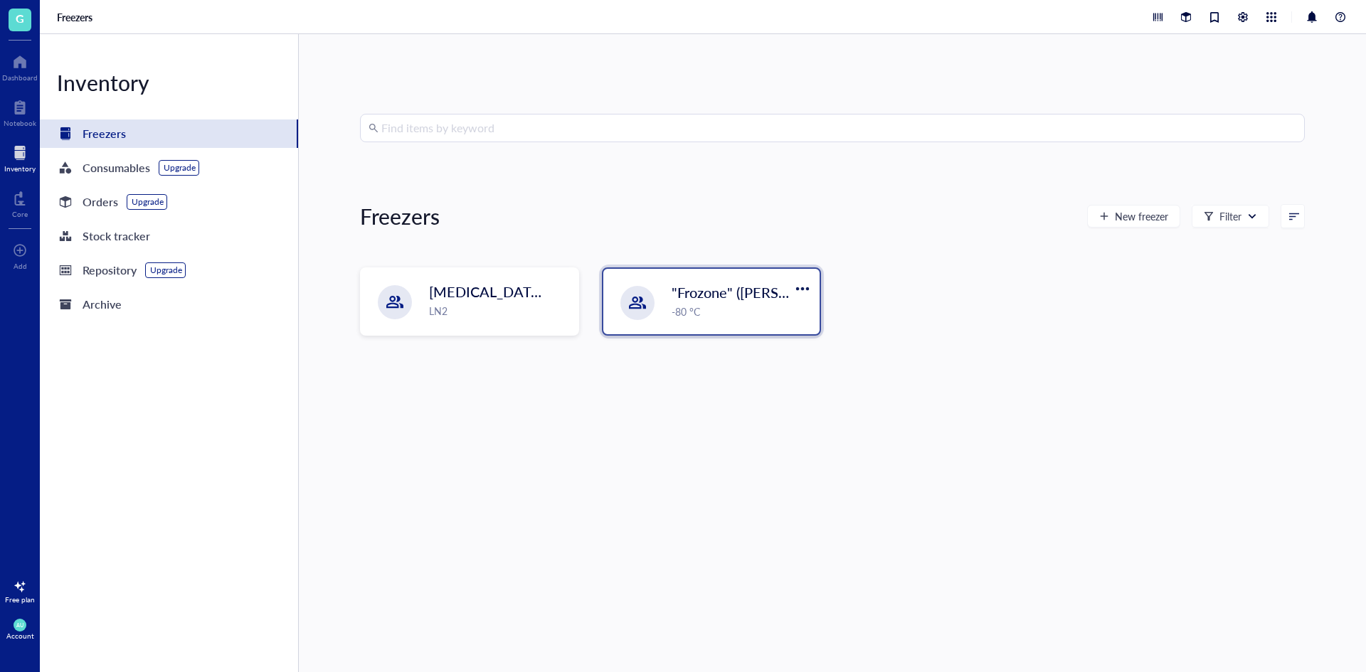 This screenshot has width=1366, height=672. Describe the element at coordinates (169, 304) in the screenshot. I see `a: Archive` at that location.